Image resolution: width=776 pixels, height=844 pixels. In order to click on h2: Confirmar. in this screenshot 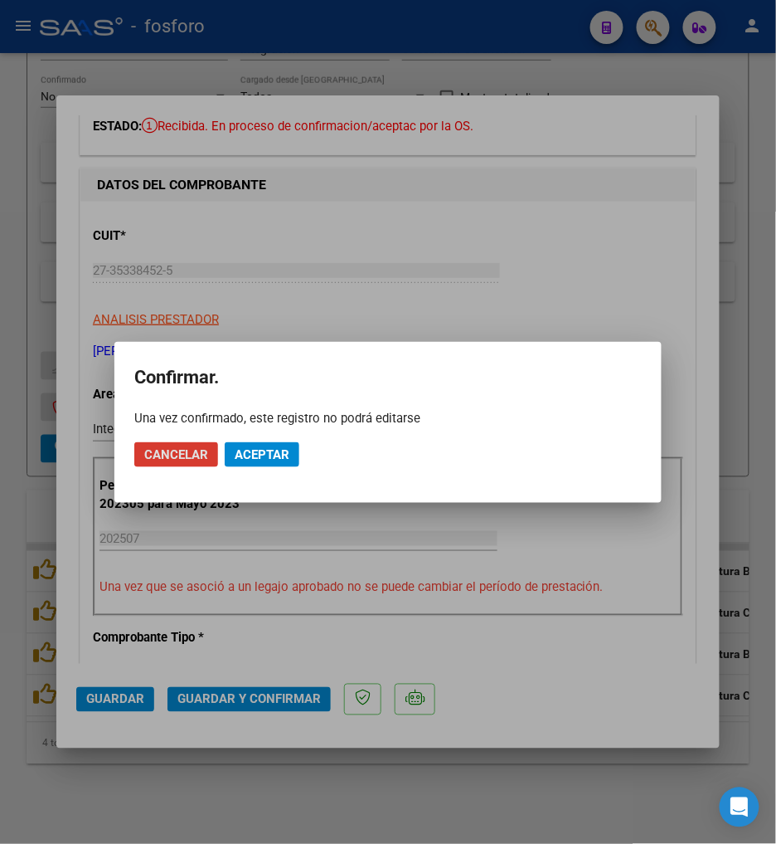, I will do `click(388, 377)`.